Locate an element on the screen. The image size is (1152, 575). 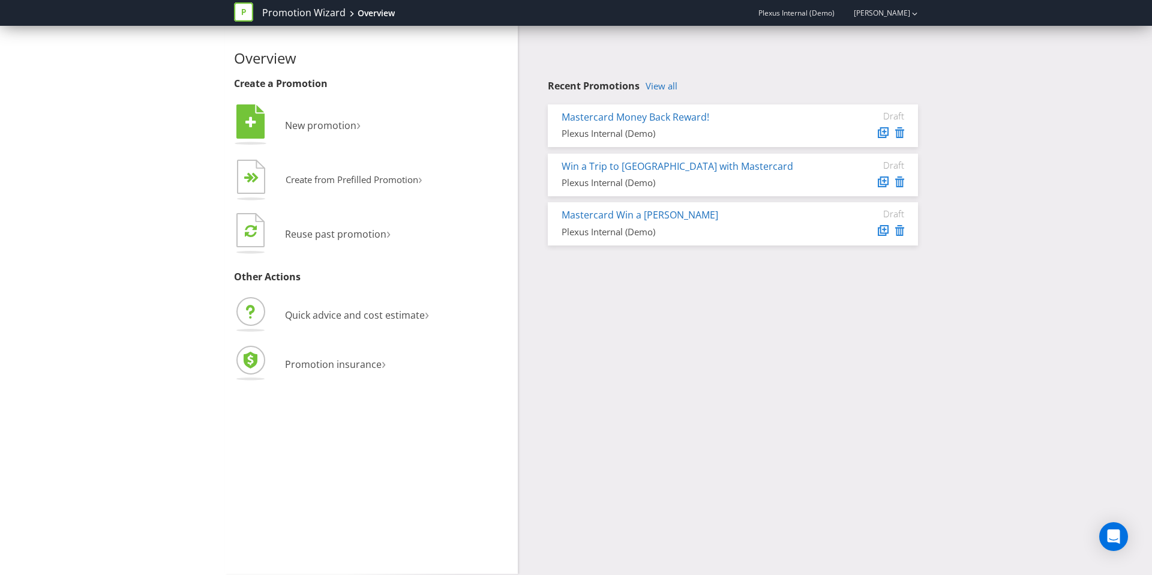
a: View all is located at coordinates (661, 86).